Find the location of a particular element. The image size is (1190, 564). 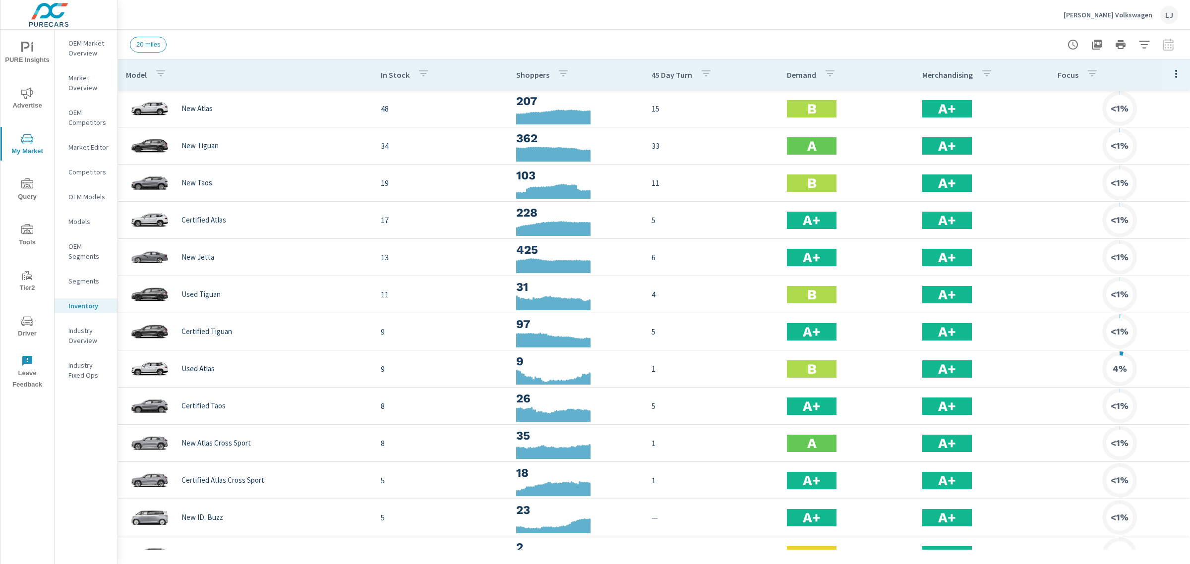

p: Segments is located at coordinates (89, 281).